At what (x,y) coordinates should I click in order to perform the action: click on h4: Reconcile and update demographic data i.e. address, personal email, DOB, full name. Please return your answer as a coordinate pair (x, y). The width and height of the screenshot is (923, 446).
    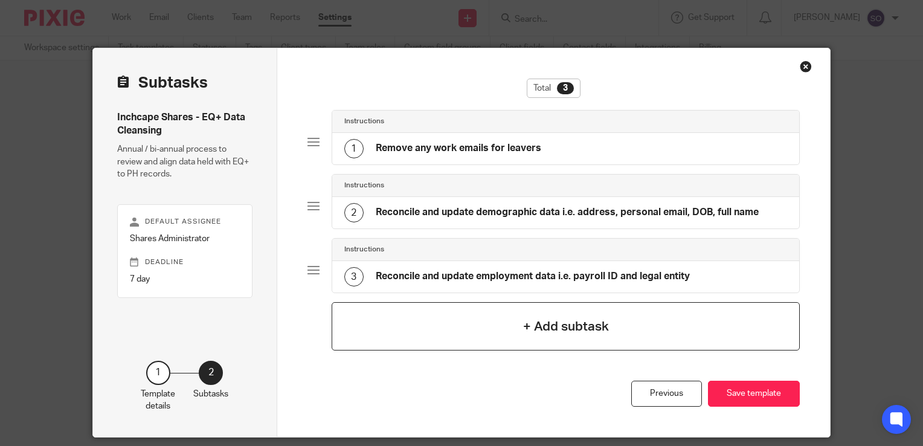
    Looking at the image, I should click on (567, 212).